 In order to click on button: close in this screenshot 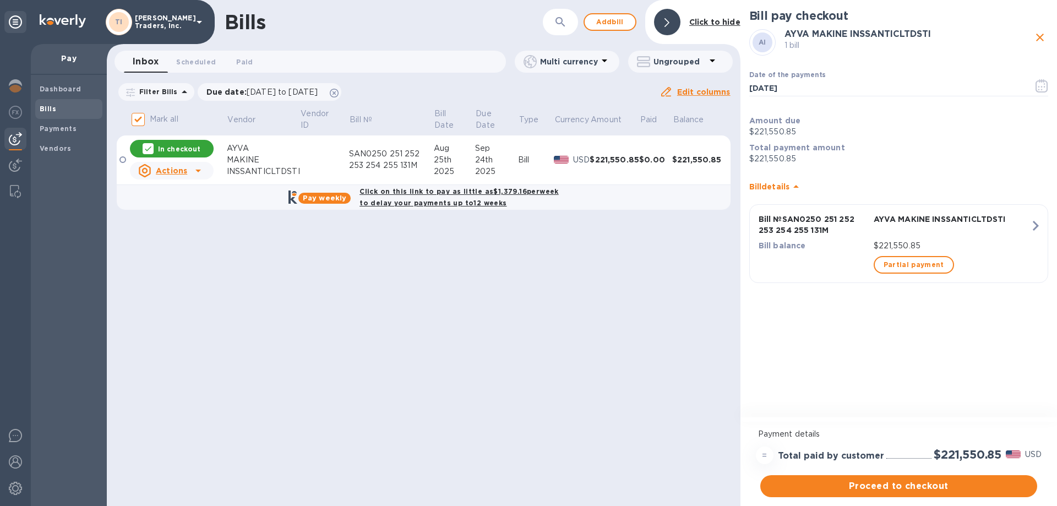, I will do `click(1040, 37)`.